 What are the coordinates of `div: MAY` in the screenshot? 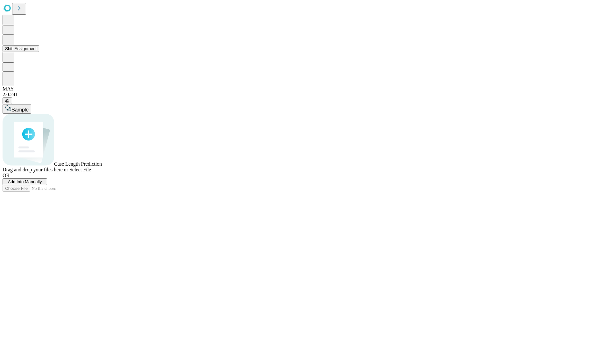 It's located at (305, 89).